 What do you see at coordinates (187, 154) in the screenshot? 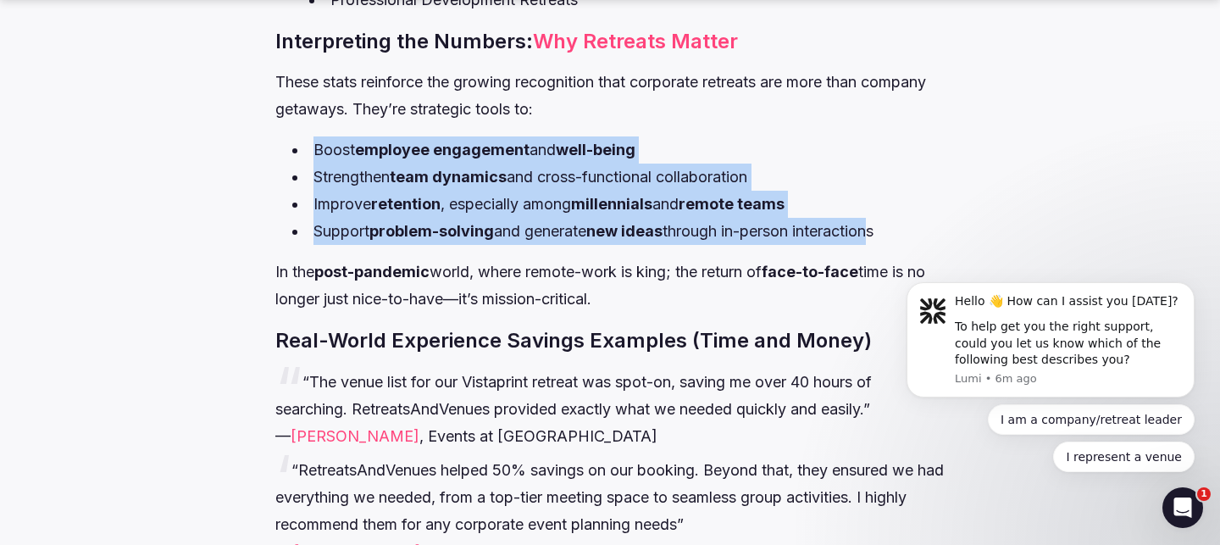
I see `div: To help get you the right support, could you let us know which of the following best describes you?` at bounding box center [187, 154].